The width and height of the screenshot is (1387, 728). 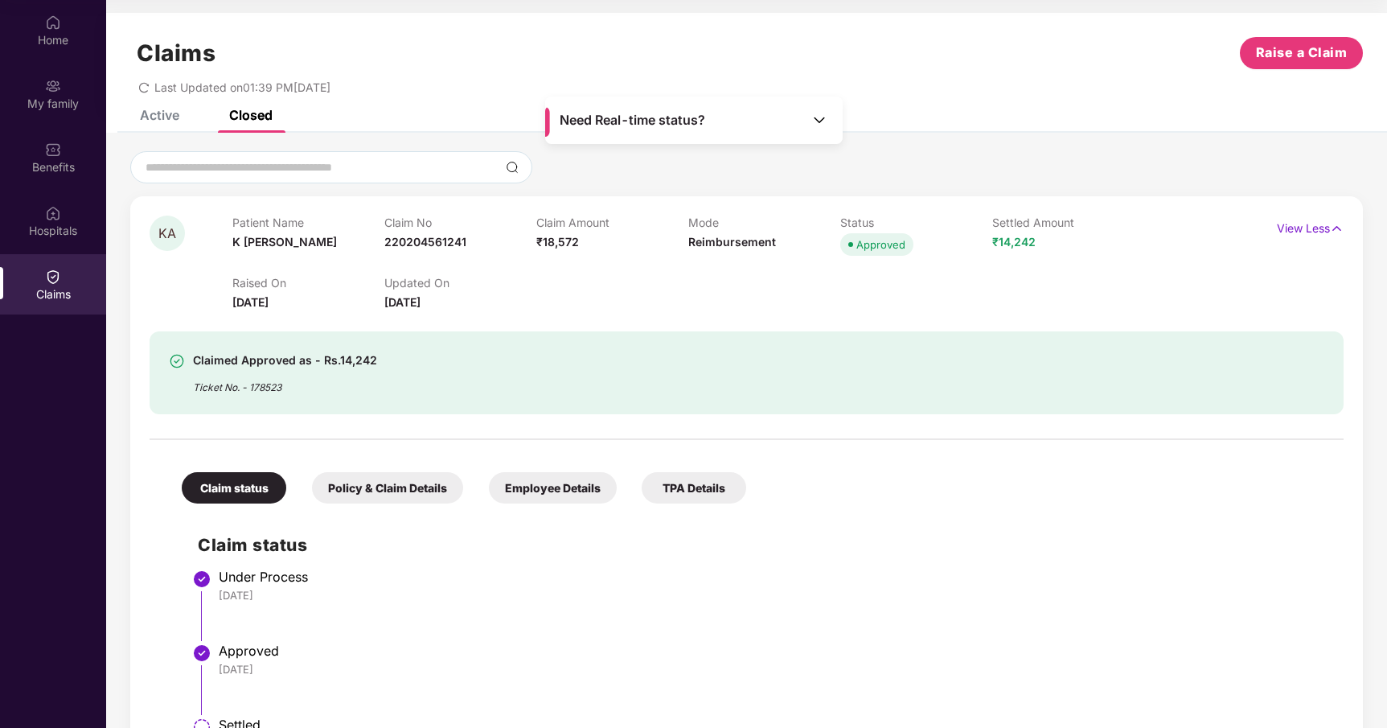 I want to click on div: Claim status, so click(x=234, y=487).